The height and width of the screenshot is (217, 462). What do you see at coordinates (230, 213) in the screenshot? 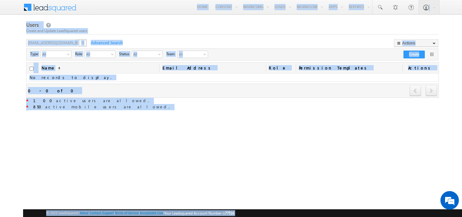
I see `span: 77516` at bounding box center [230, 213].